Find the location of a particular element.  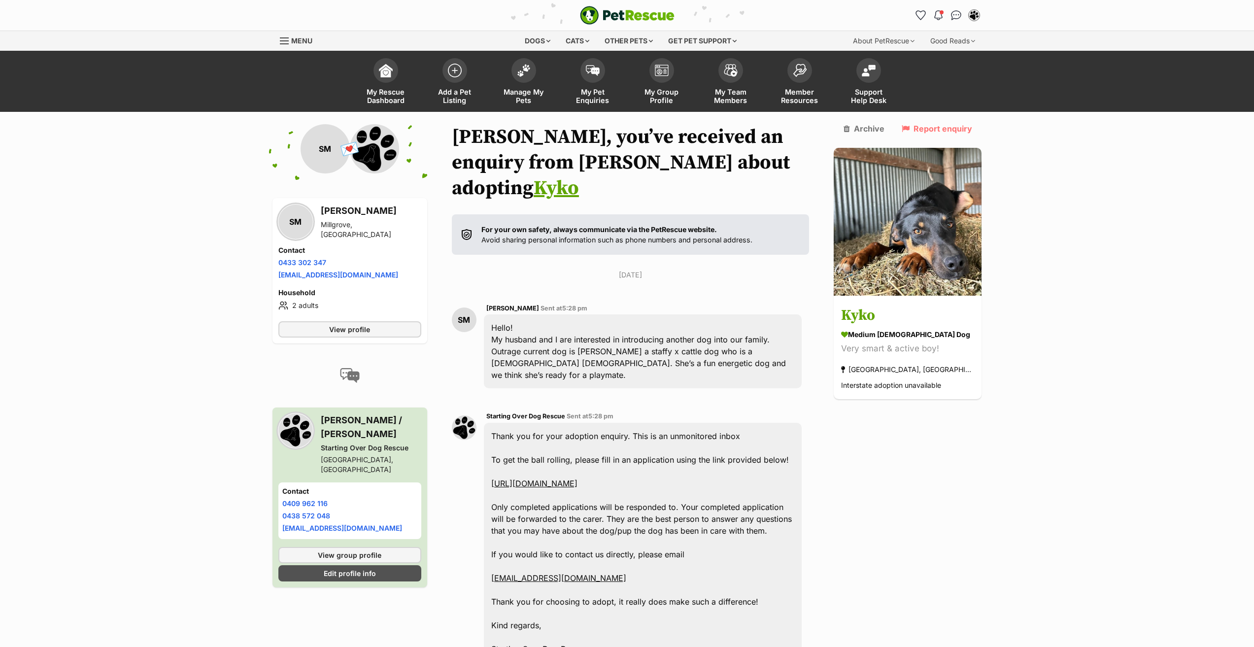

strong: For your own safety, always communicate via the PetRescue website. is located at coordinates (599, 229).